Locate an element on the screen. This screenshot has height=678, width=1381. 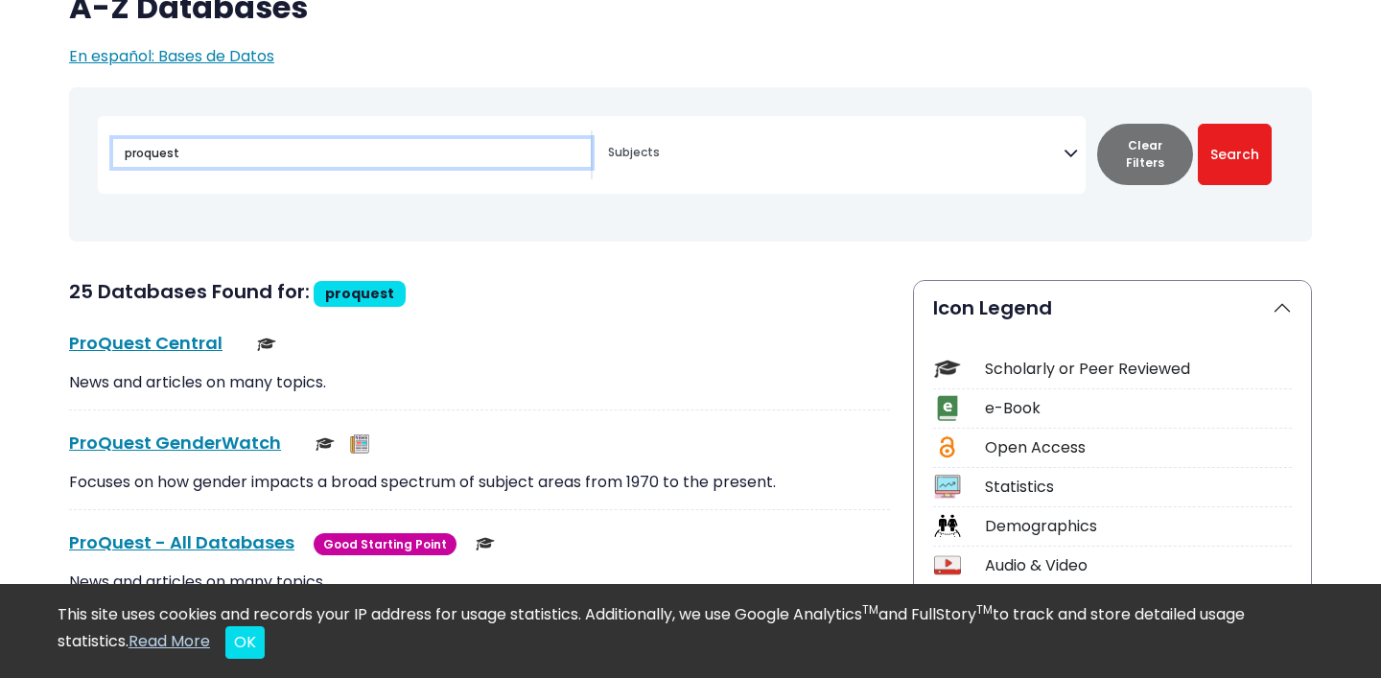
img: Icon e-Book is located at coordinates (946, 408).